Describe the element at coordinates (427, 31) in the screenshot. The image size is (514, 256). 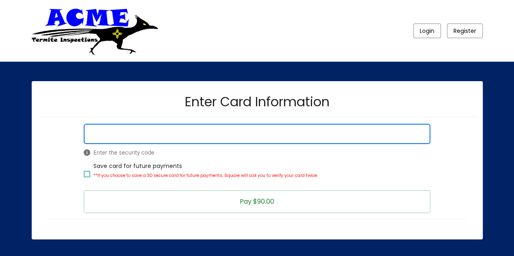
I see `button: Login` at that location.